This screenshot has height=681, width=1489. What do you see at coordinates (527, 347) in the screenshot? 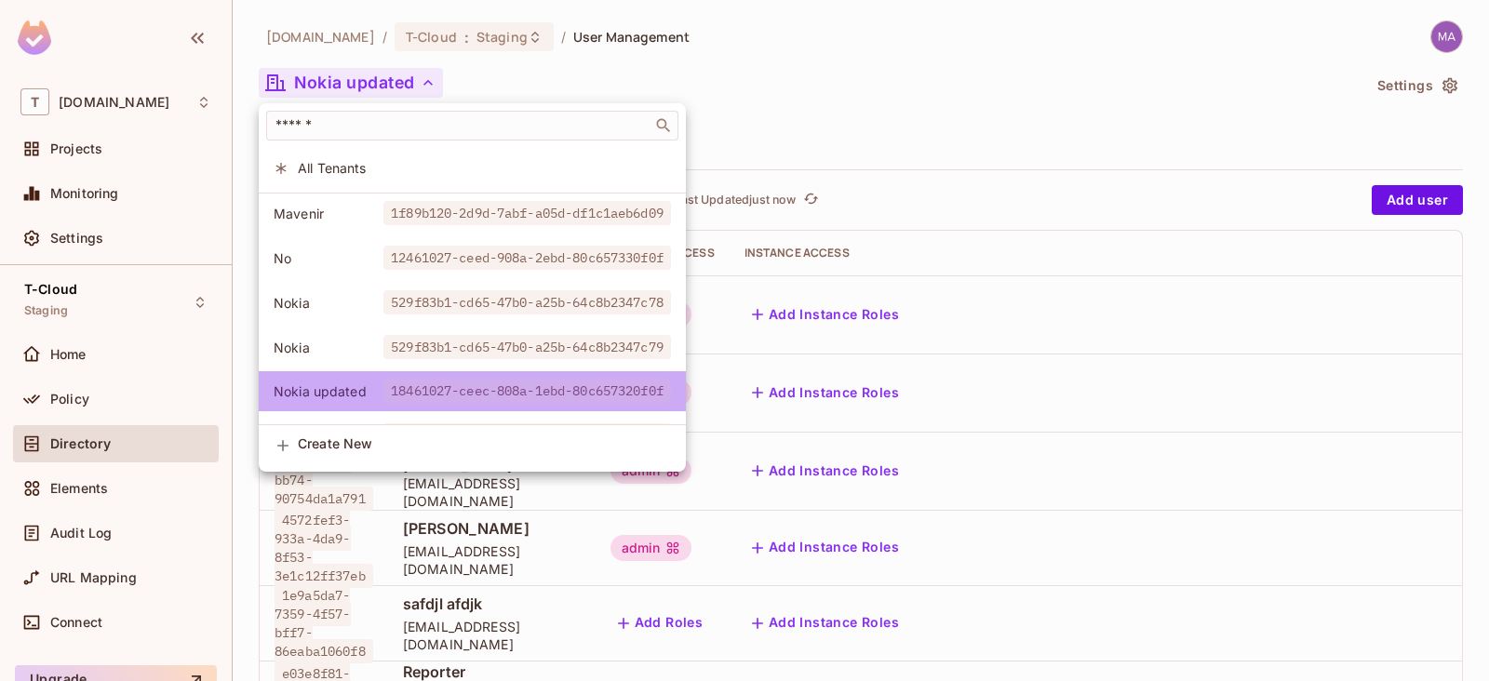
I see `span: 529f83b1-cd65-47b0-a25b-64c8b2347c79` at bounding box center [527, 347].